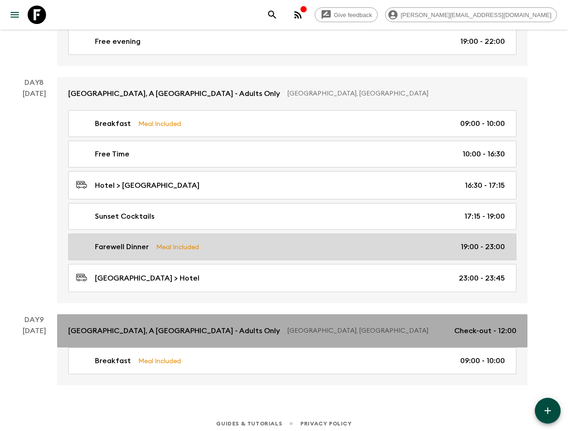 The image size is (568, 431). What do you see at coordinates (346, 15) in the screenshot?
I see `a: Give feedback` at bounding box center [346, 15].